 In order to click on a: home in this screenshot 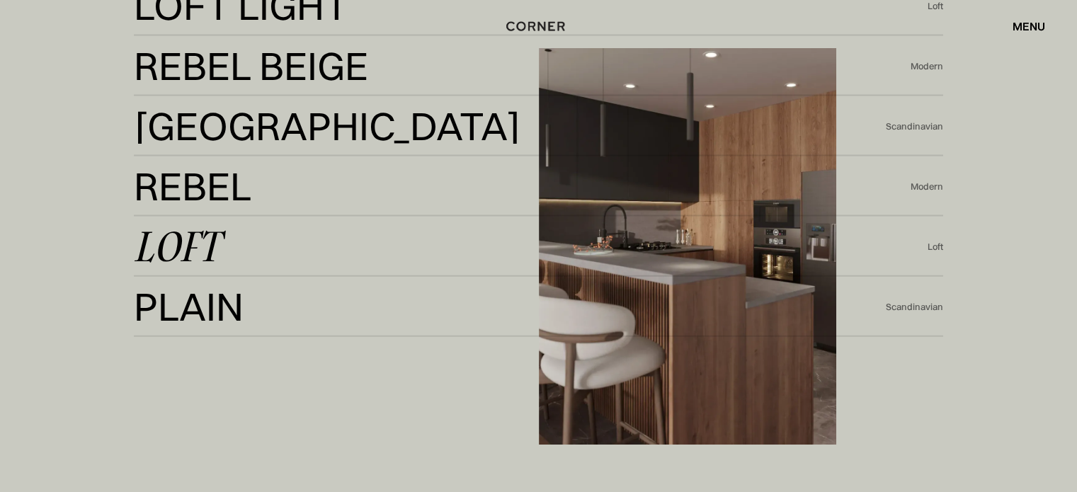, I will do `click(538, 26)`.